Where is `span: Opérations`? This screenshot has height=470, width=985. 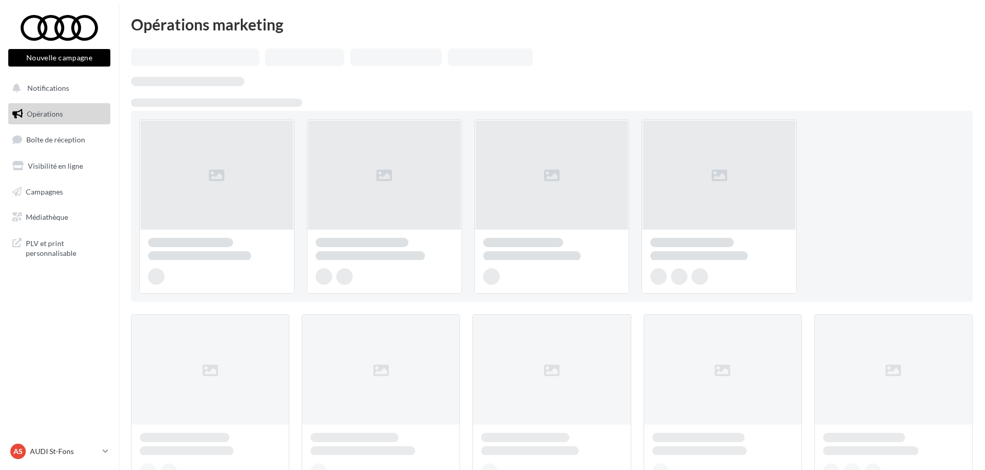
span: Opérations is located at coordinates (45, 113).